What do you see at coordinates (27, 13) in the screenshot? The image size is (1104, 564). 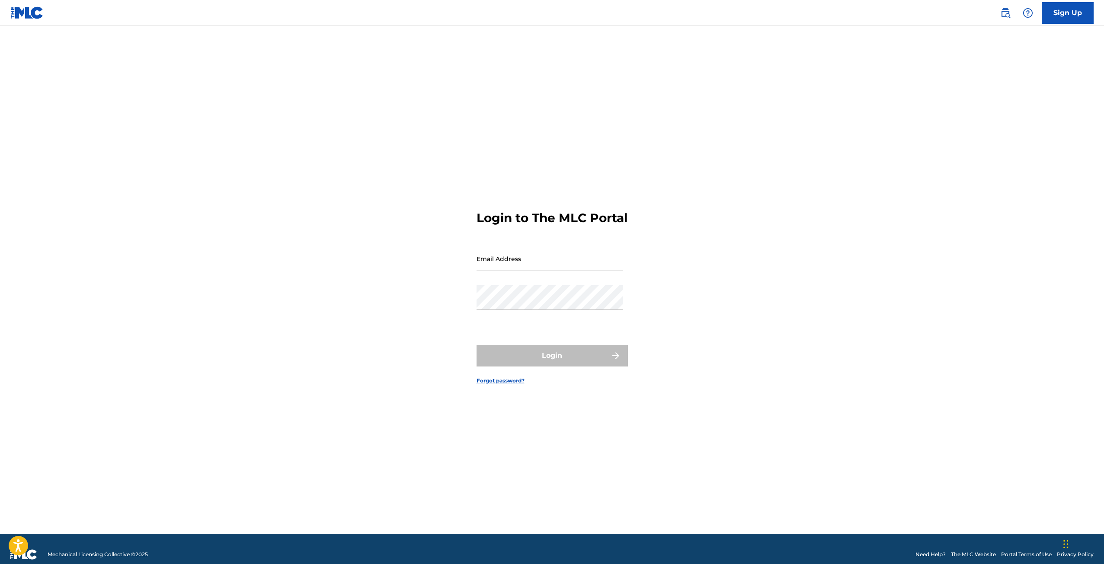 I see `img: MLC Logo` at bounding box center [27, 13].